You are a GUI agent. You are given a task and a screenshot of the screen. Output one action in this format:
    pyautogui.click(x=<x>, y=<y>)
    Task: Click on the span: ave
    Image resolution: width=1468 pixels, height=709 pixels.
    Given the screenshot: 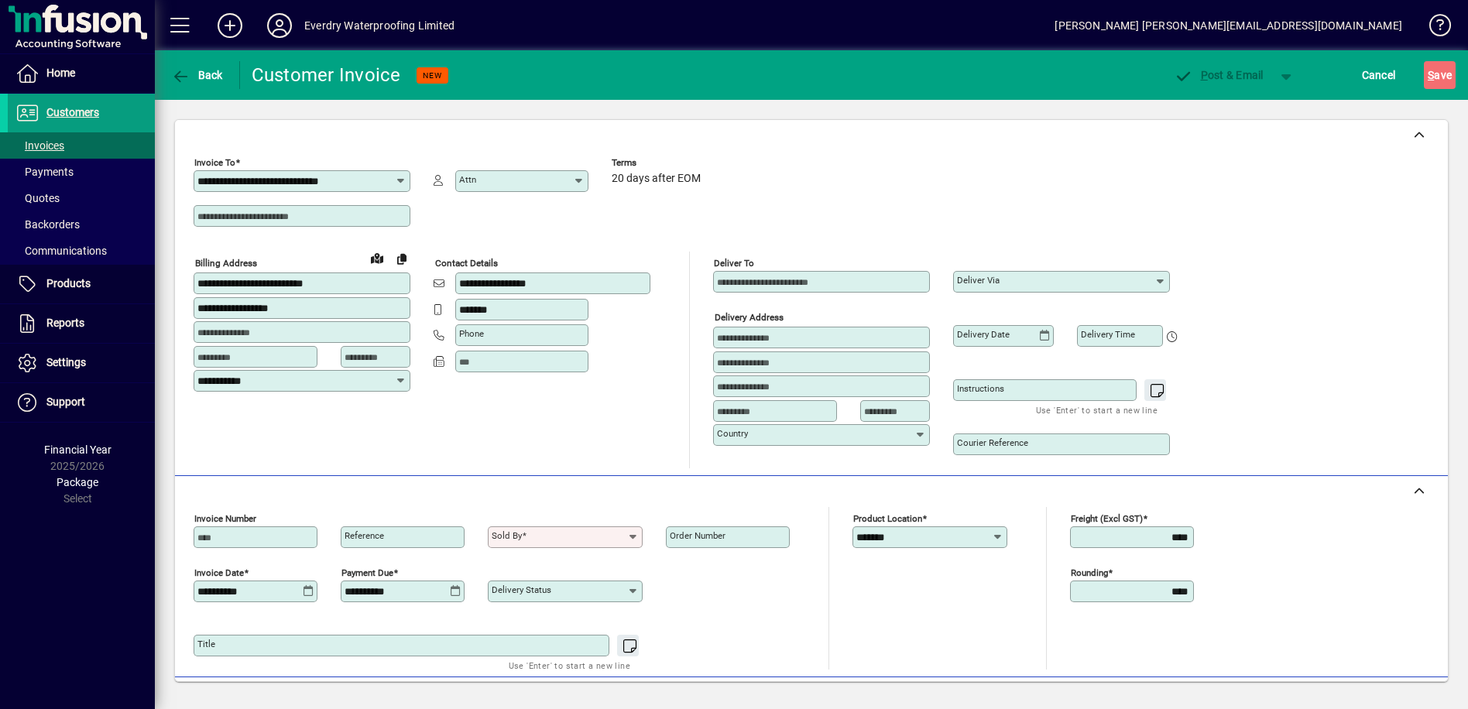 What is the action you would take?
    pyautogui.click(x=1439, y=75)
    